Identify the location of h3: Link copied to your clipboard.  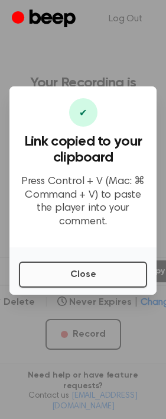
(83, 150).